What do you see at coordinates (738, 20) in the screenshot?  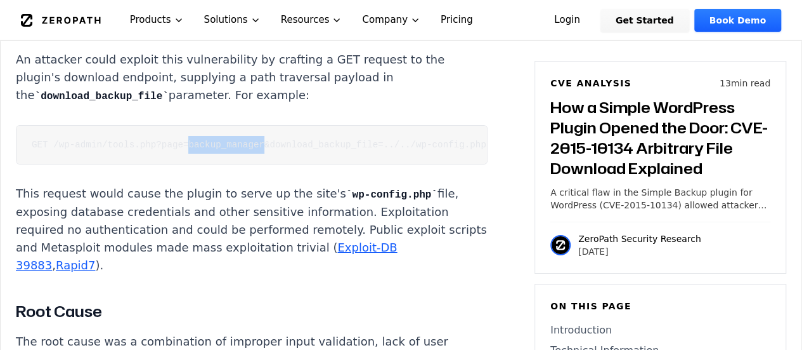 I see `a: Book Demo` at bounding box center [738, 20].